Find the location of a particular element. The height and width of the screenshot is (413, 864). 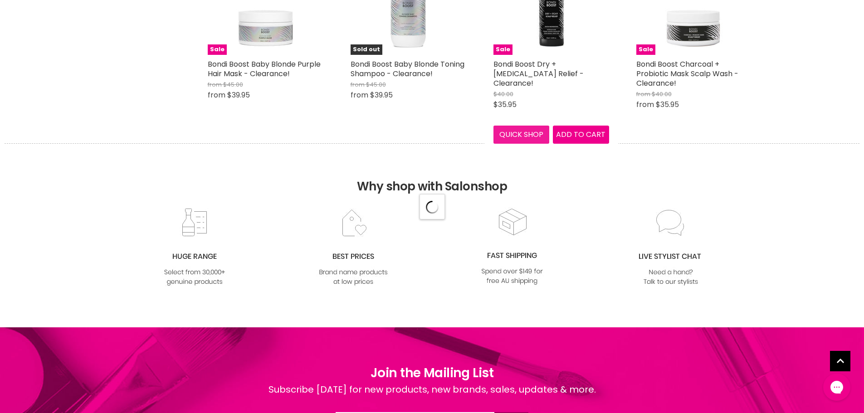

span: Back to top is located at coordinates (840, 363).